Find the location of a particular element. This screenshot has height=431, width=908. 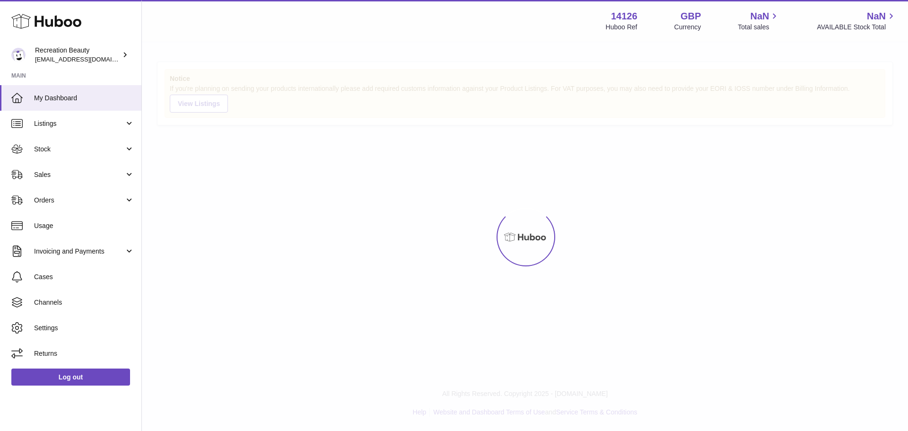

span: Invoicing and Payments is located at coordinates (79, 251).